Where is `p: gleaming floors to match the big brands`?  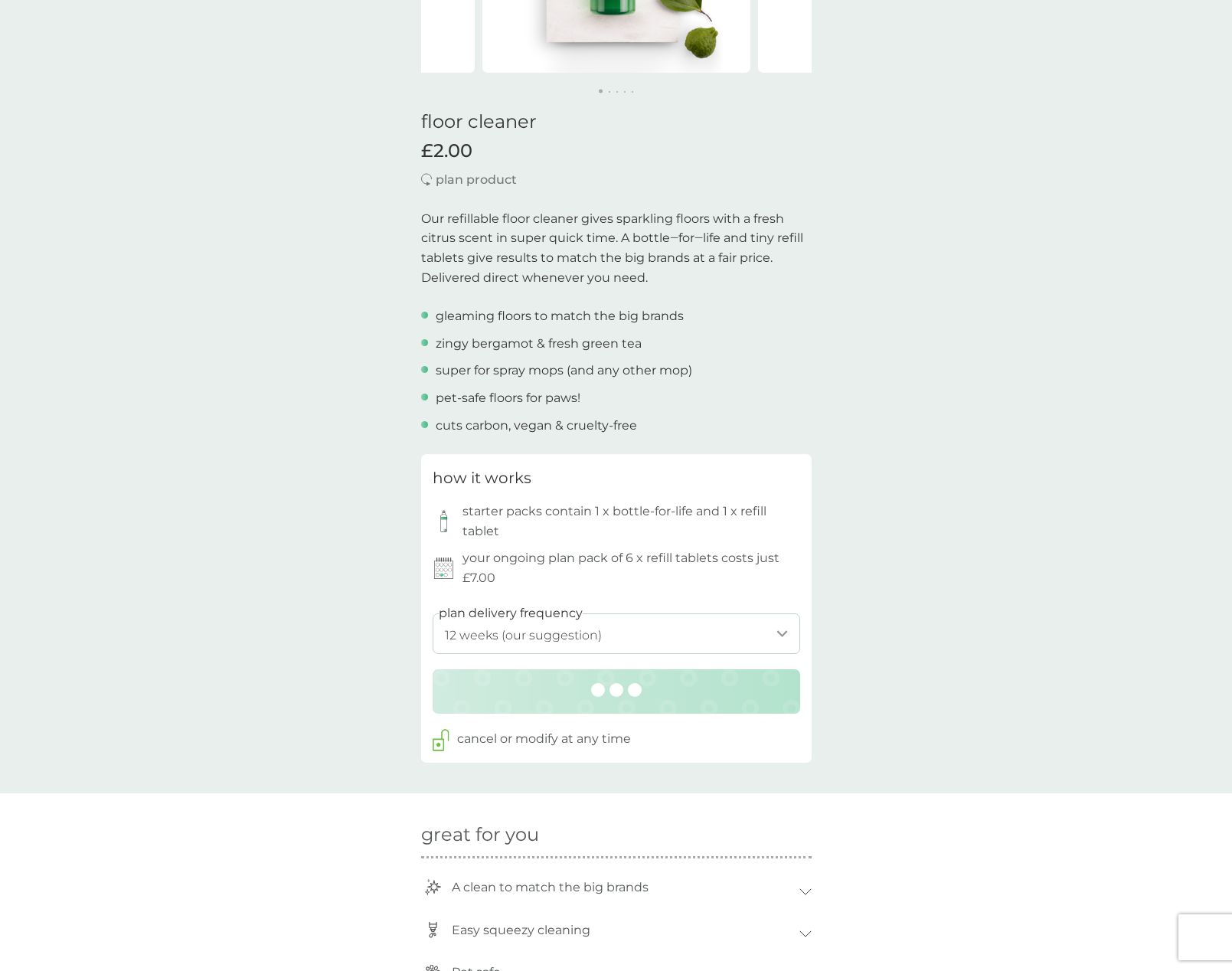 p: gleaming floors to match the big brands is located at coordinates (560, 316).